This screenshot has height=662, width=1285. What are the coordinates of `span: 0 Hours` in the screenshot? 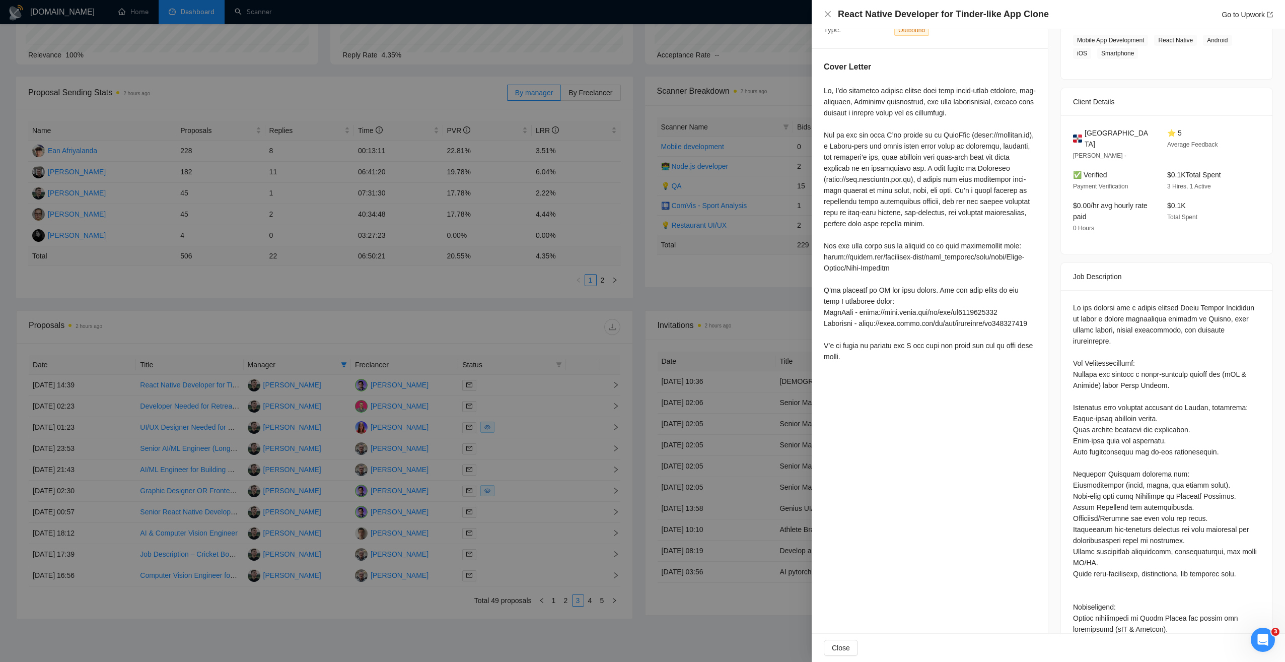 It's located at (1084, 228).